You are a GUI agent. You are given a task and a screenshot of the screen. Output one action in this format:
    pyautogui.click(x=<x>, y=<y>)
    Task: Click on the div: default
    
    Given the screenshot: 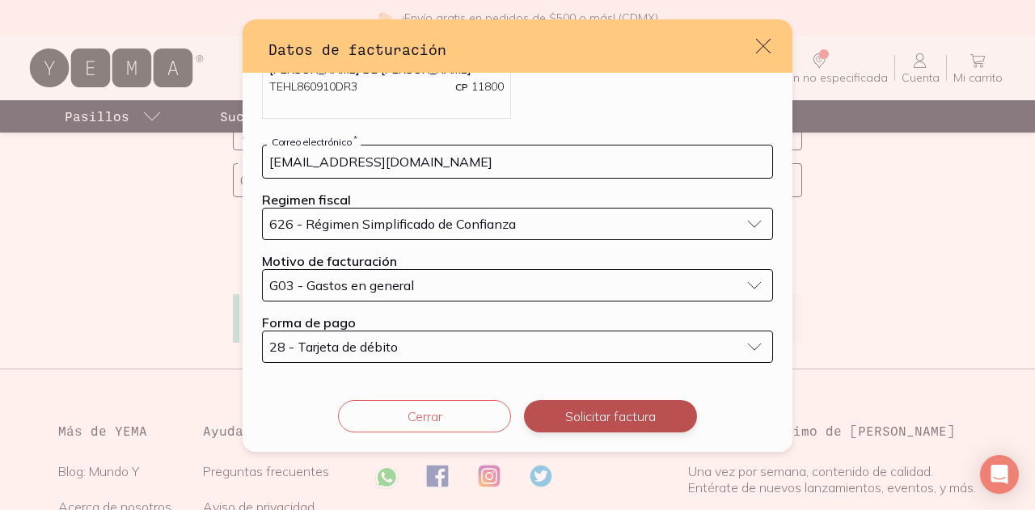 What is the action you would take?
    pyautogui.click(x=517, y=235)
    